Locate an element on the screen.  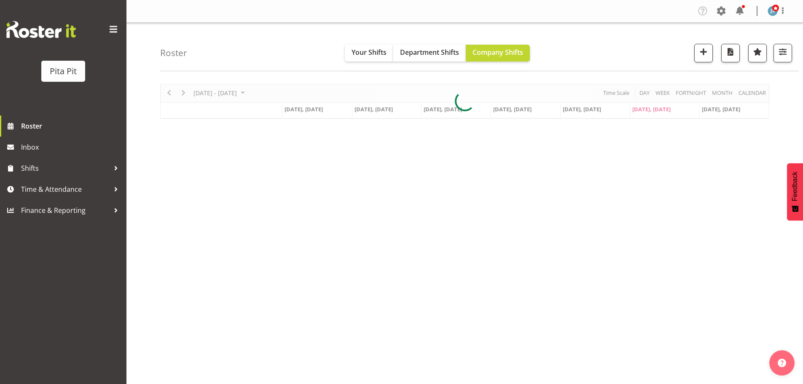
button: Add a new shift is located at coordinates (704, 53).